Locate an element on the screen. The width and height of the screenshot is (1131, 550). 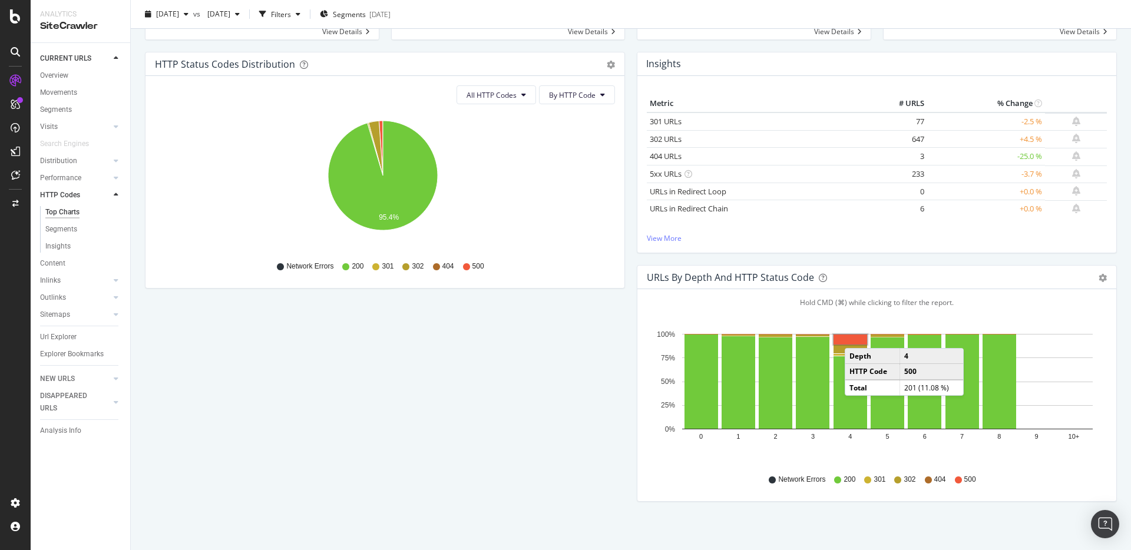
a: Insights is located at coordinates (84, 246).